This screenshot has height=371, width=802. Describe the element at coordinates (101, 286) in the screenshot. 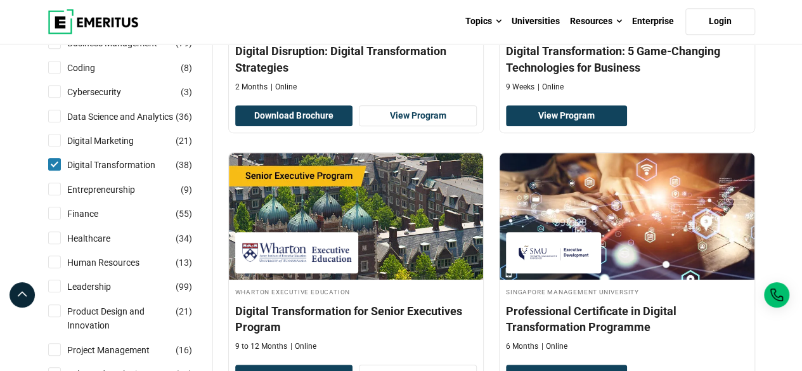

I see `a: Leadership` at that location.